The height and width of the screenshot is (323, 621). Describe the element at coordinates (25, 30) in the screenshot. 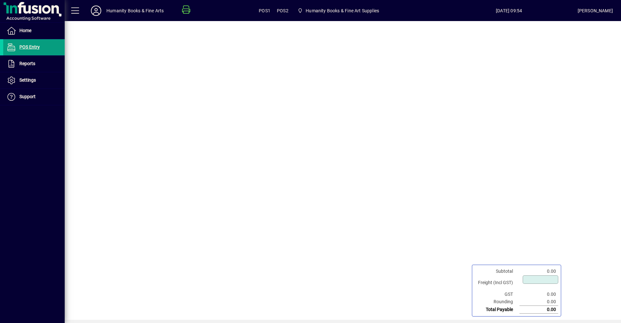

I see `span: Home` at that location.